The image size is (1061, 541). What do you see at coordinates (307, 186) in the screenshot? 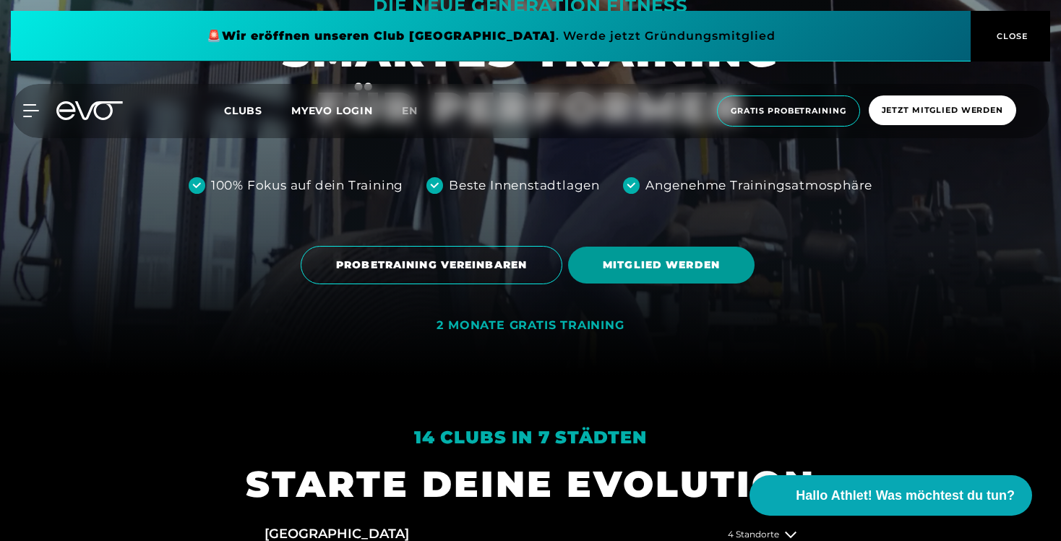
I see `div: 100% Fokus auf dein Training` at bounding box center [307, 186].